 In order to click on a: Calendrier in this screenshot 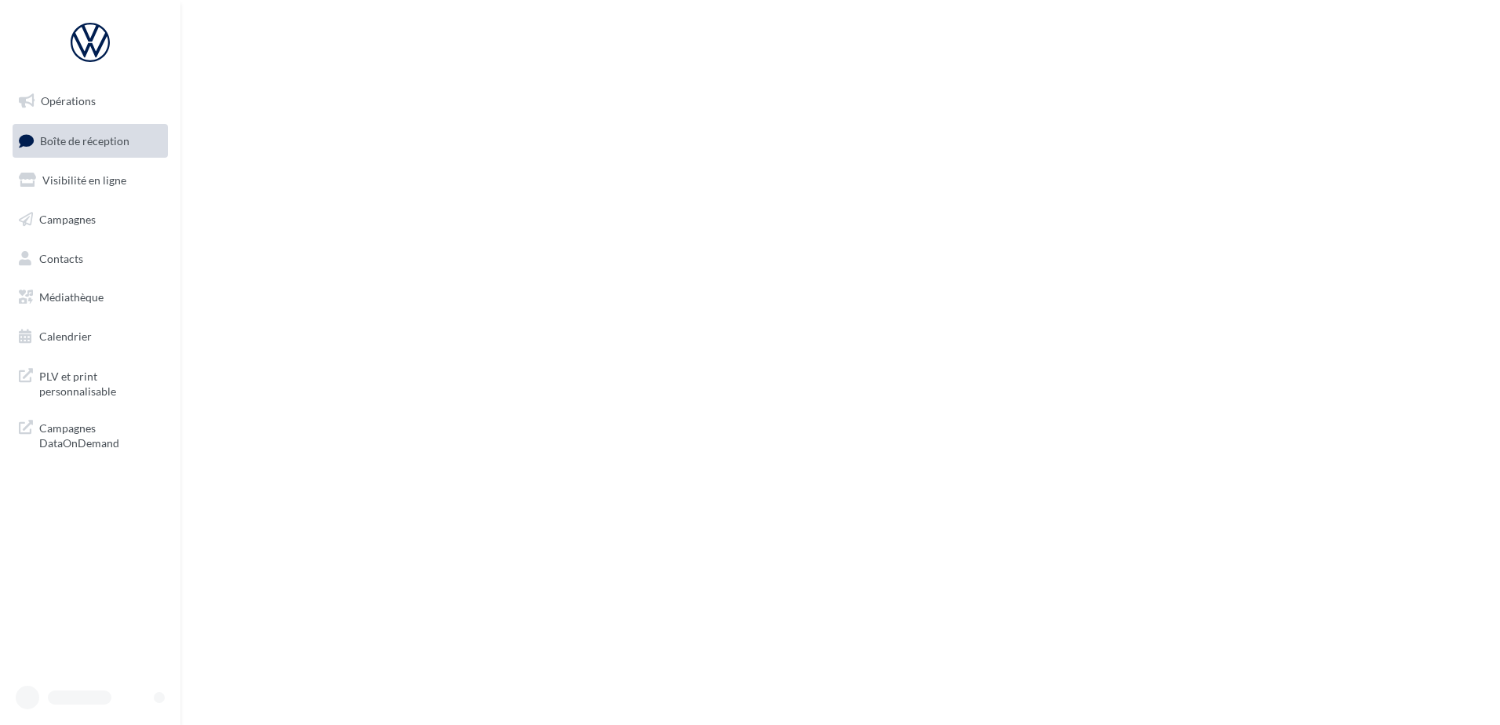, I will do `click(90, 337)`.